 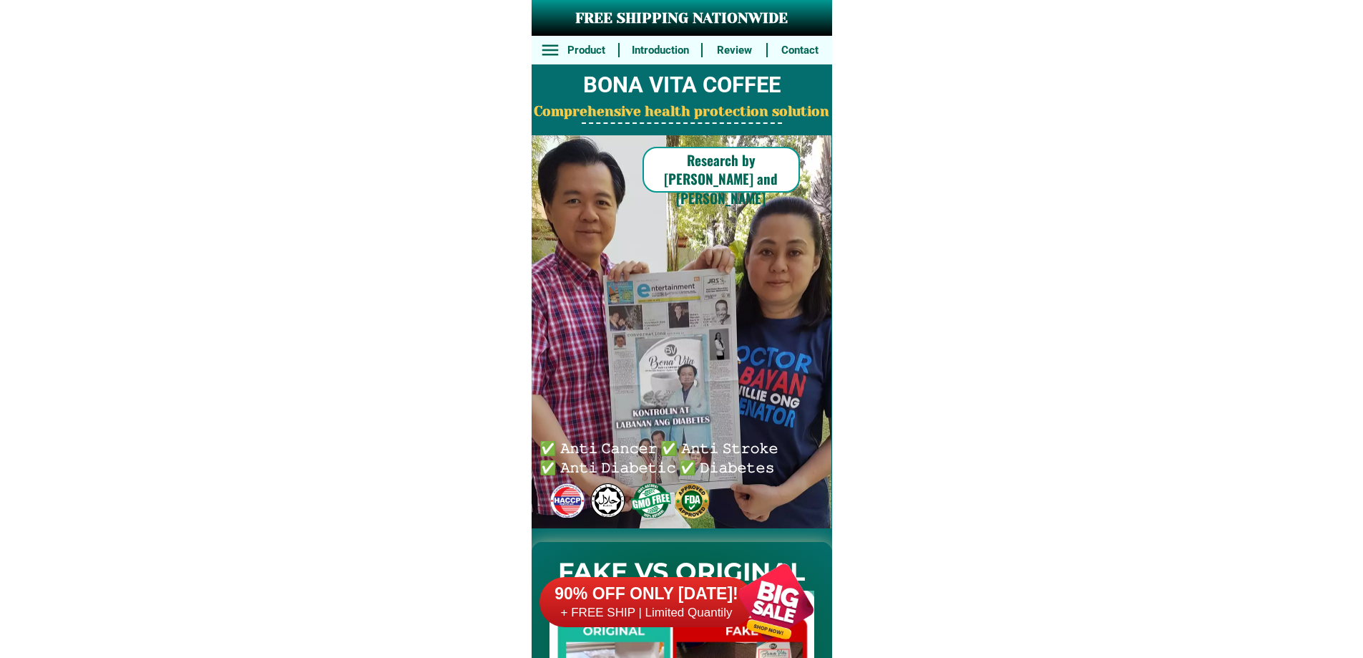 I want to click on h6: Review, so click(x=735, y=50).